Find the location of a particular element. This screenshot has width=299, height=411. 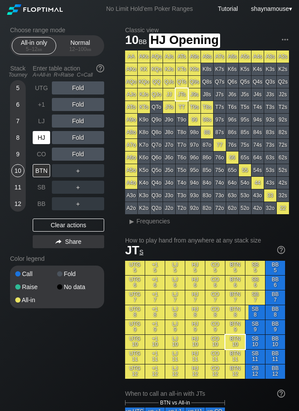

div: Q7o is located at coordinates (156, 145).